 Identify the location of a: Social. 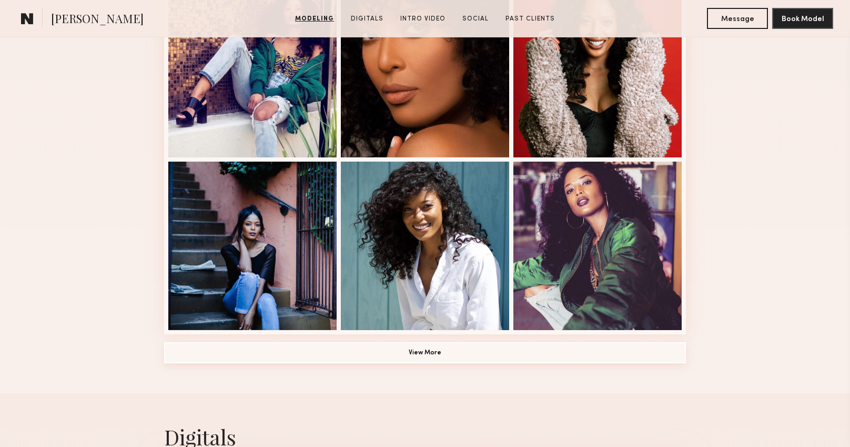
(476, 19).